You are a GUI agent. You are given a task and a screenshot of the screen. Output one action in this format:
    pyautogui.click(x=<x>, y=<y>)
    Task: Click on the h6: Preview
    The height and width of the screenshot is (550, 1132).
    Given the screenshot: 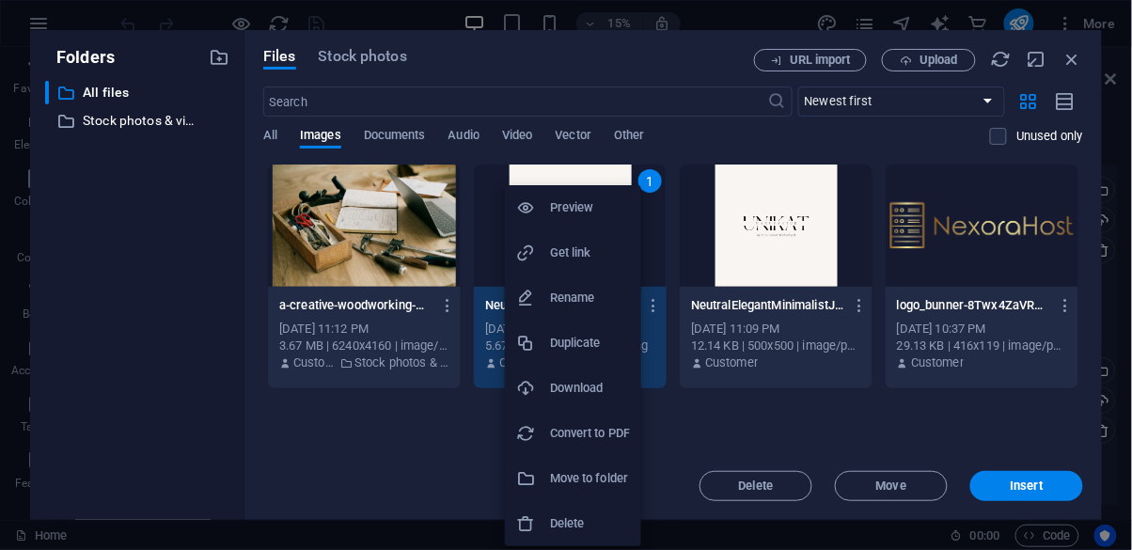 What is the action you would take?
    pyautogui.click(x=589, y=208)
    